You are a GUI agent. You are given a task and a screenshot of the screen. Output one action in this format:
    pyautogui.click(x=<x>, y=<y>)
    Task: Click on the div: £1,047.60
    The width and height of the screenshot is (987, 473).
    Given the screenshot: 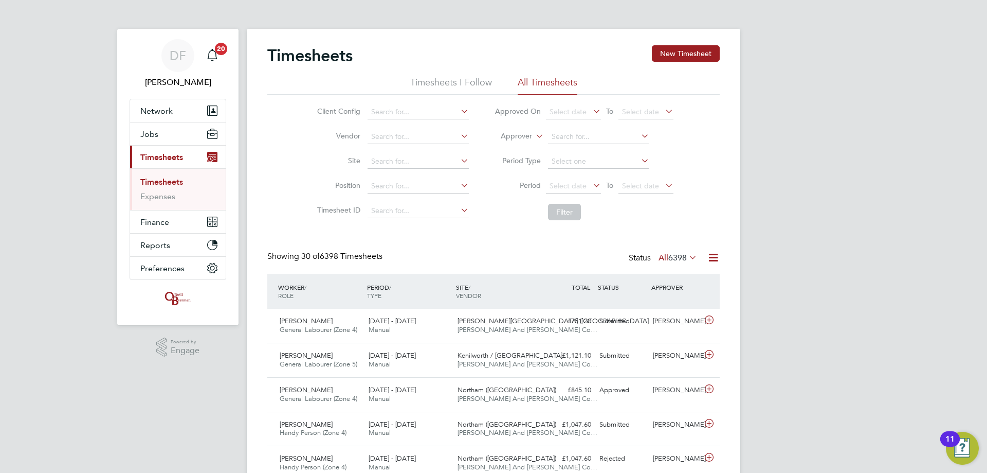 What is the action you would take?
    pyautogui.click(x=569, y=424)
    